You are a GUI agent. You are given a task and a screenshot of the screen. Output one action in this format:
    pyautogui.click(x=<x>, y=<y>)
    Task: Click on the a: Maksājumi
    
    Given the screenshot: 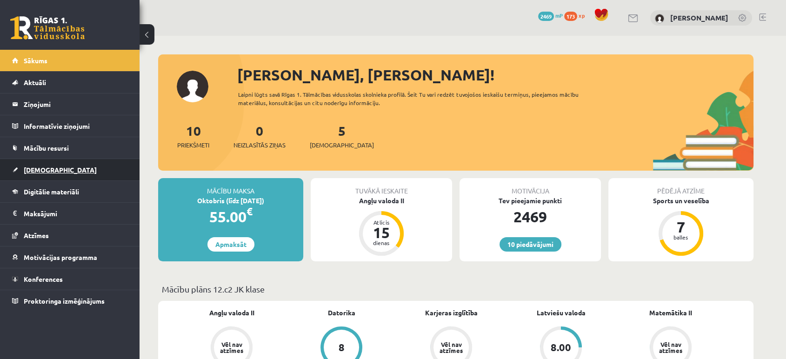 What is the action you would take?
    pyautogui.click(x=70, y=214)
    